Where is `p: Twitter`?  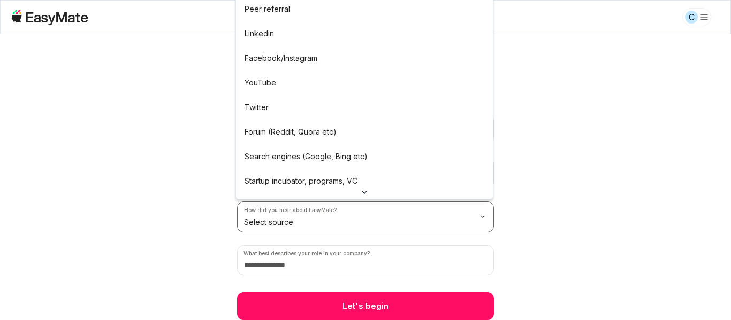
p: Twitter is located at coordinates (256, 108).